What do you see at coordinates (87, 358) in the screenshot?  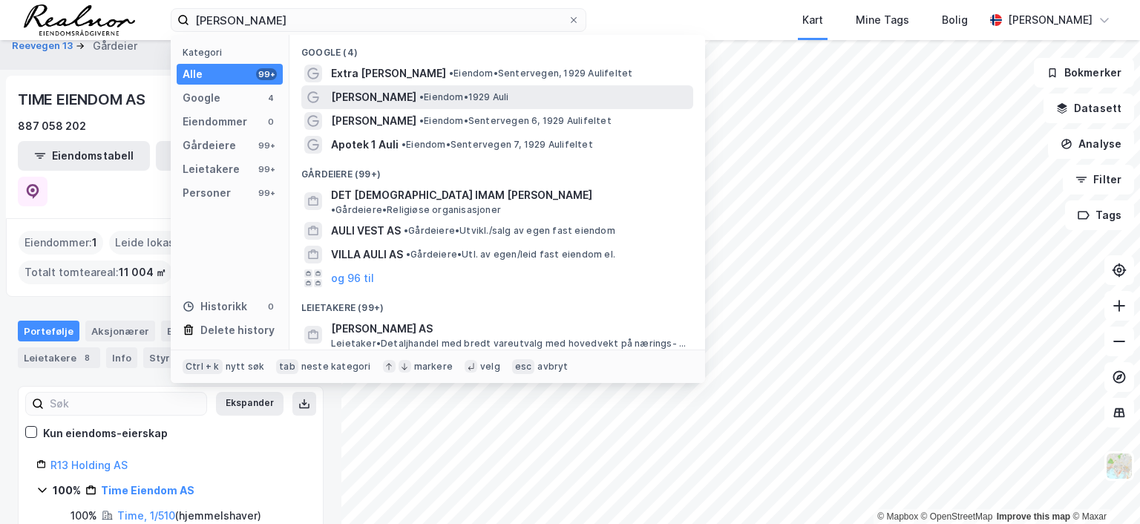 I see `div: 8` at bounding box center [87, 358].